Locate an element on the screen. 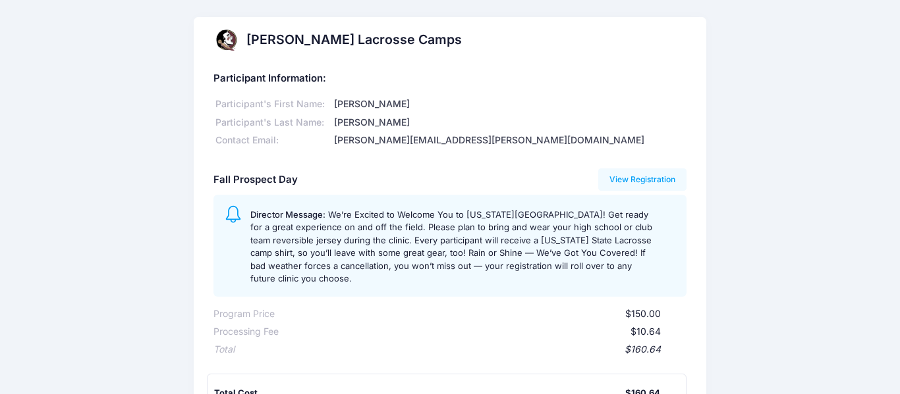 This screenshot has height=394, width=900. div: Program Price is located at coordinates (244, 314).